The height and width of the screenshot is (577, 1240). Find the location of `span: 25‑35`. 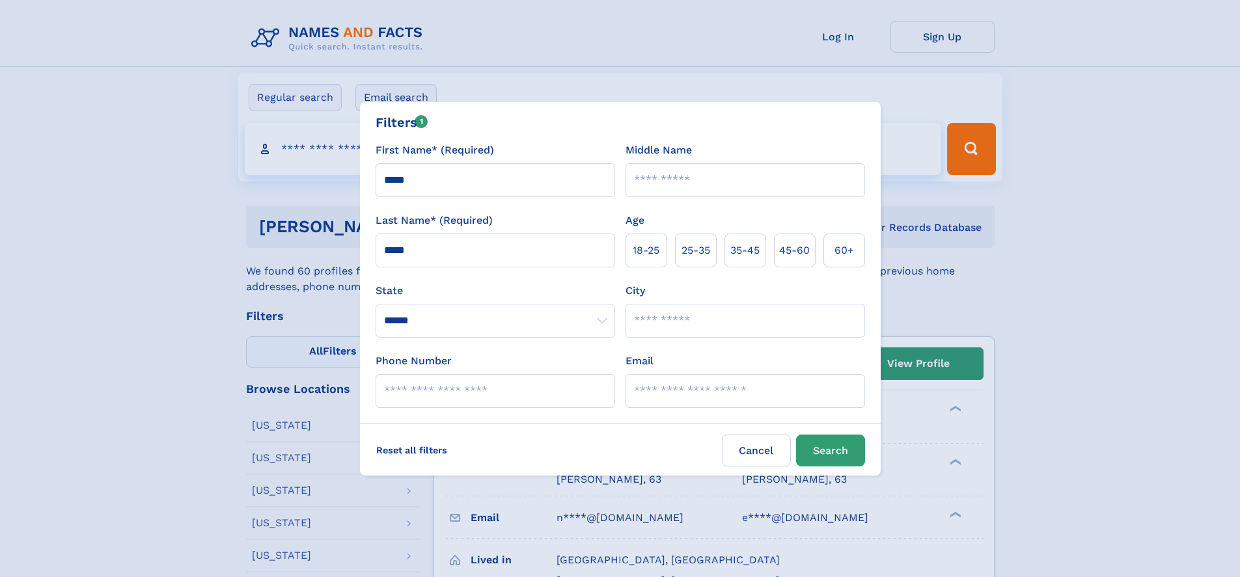

span: 25‑35 is located at coordinates (696, 251).